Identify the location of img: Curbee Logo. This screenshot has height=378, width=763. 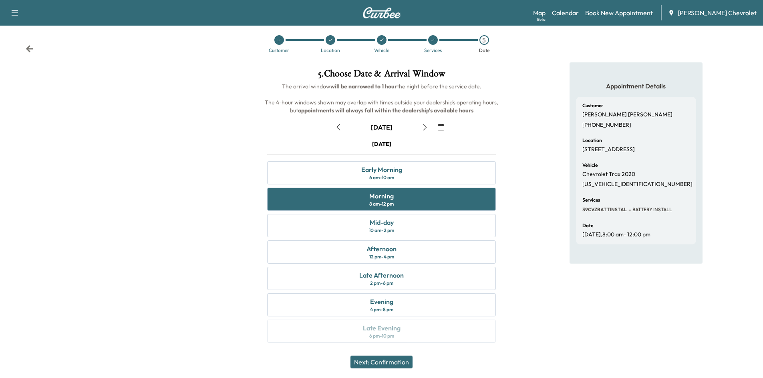
(382, 13).